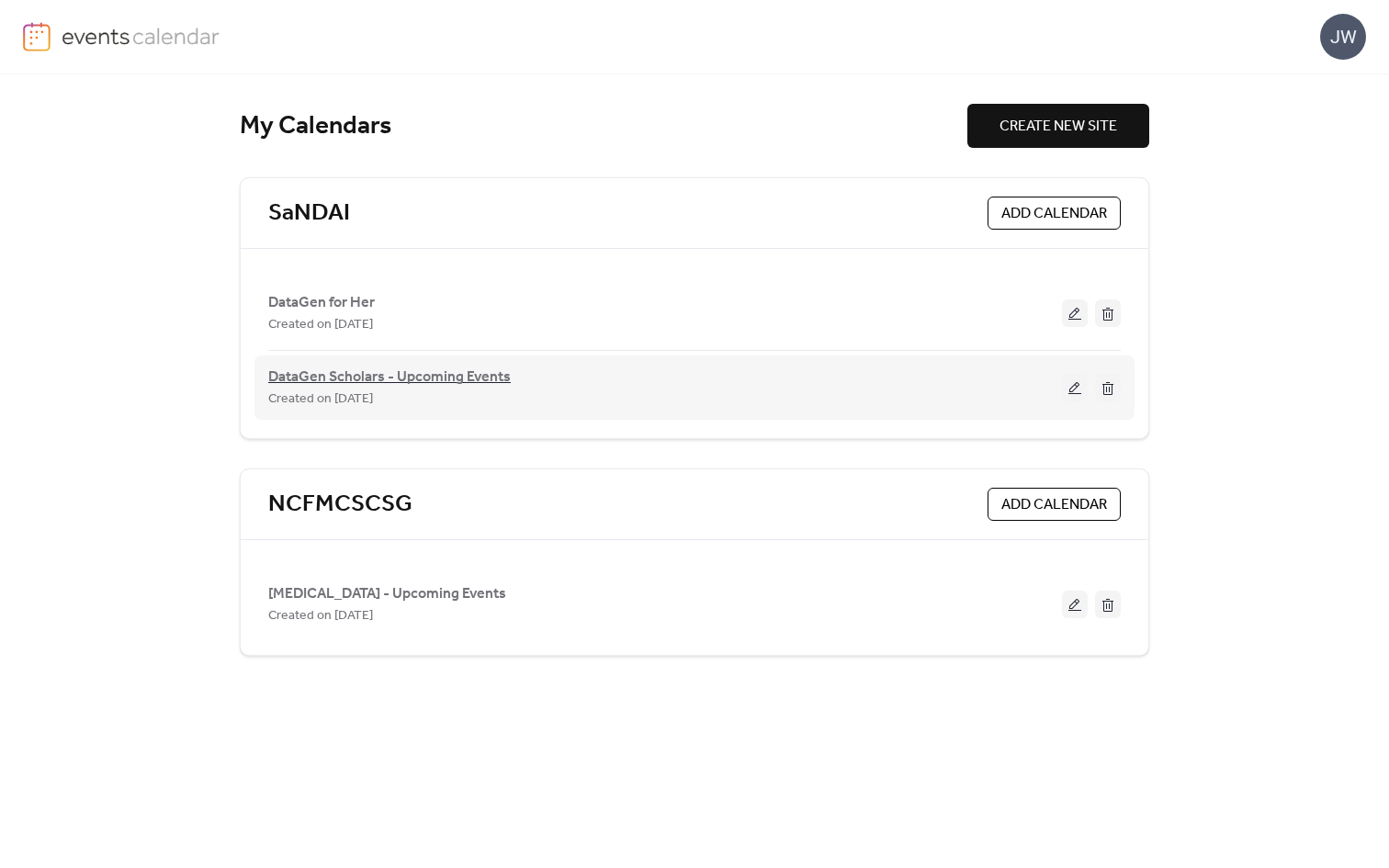  Describe the element at coordinates (309, 213) in the screenshot. I see `a: SaNDAI` at that location.